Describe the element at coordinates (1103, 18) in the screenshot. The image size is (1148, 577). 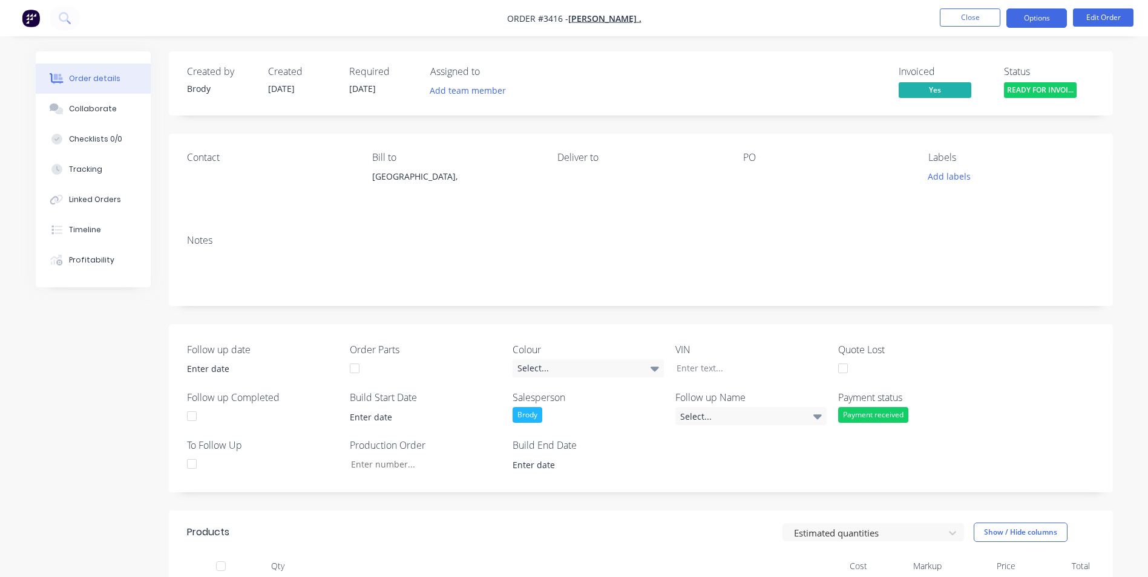
I see `button: Edit Order` at that location.